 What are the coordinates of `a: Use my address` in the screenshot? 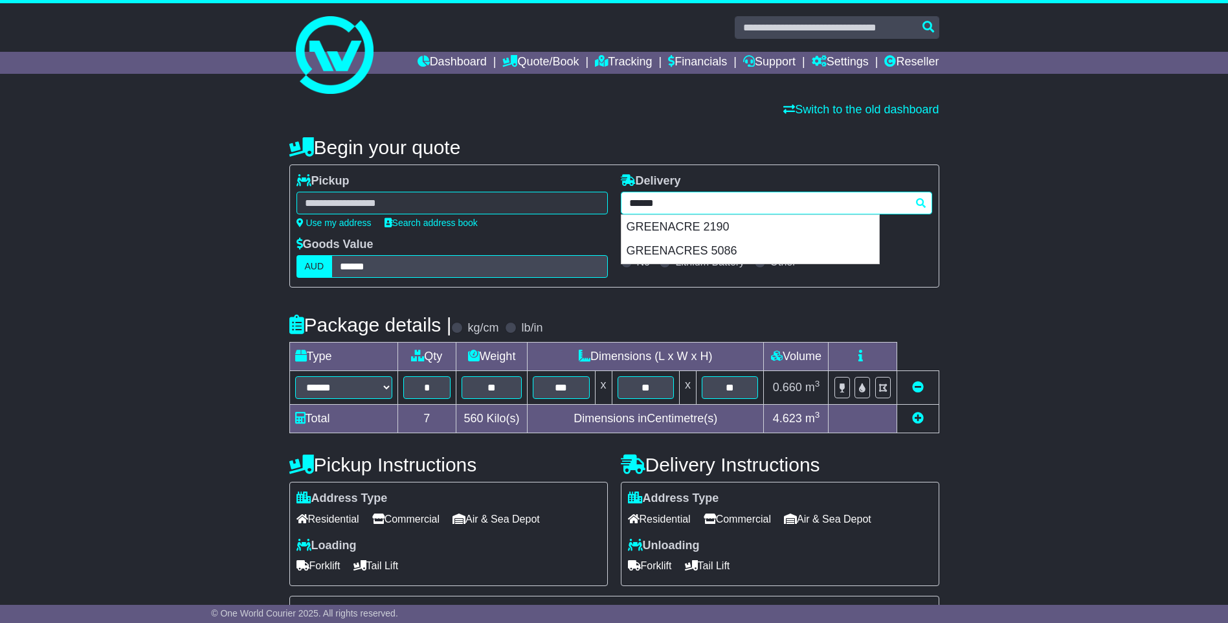 It's located at (334, 223).